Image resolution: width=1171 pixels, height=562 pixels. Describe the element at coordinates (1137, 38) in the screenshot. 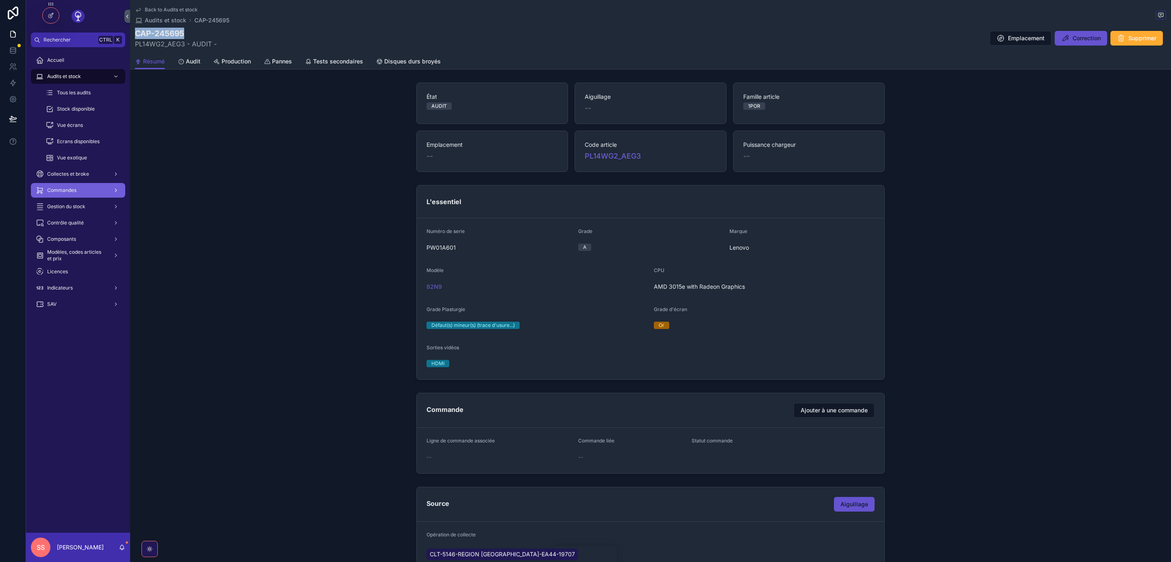

I see `button: Supprimer` at that location.